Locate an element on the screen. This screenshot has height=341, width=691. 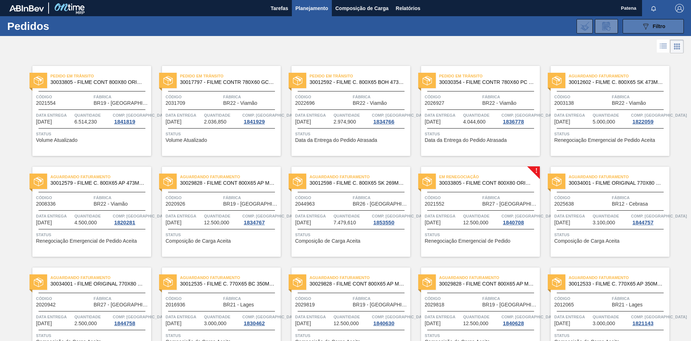
div: 1834767 is located at coordinates (254, 222).